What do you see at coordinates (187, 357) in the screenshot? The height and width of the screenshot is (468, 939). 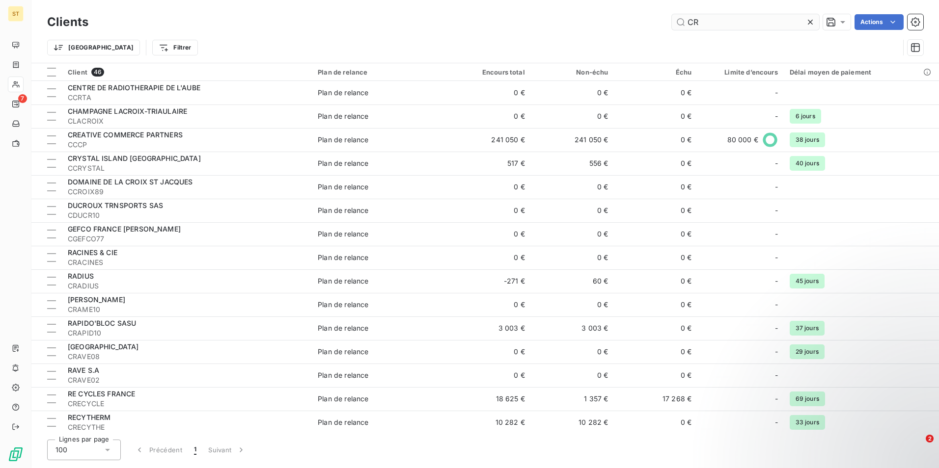 I see `span: CRAVE08` at bounding box center [187, 357].